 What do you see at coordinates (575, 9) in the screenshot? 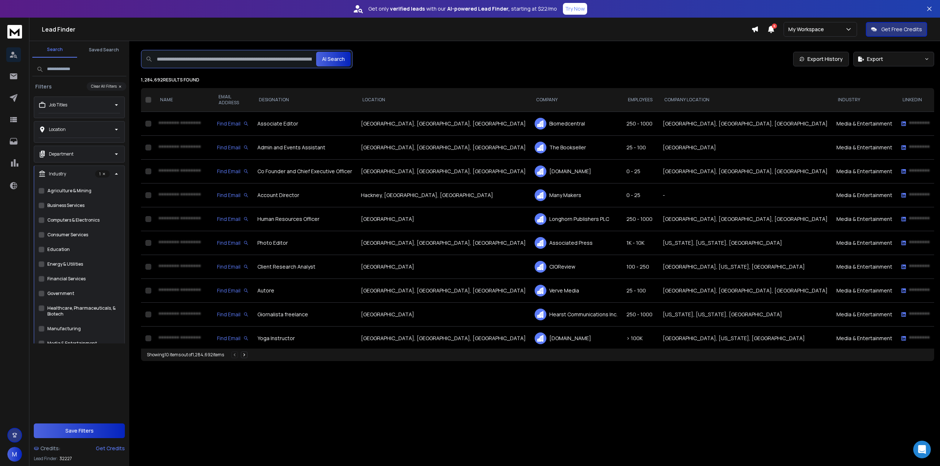
I see `button: Try Now` at bounding box center [575, 9].